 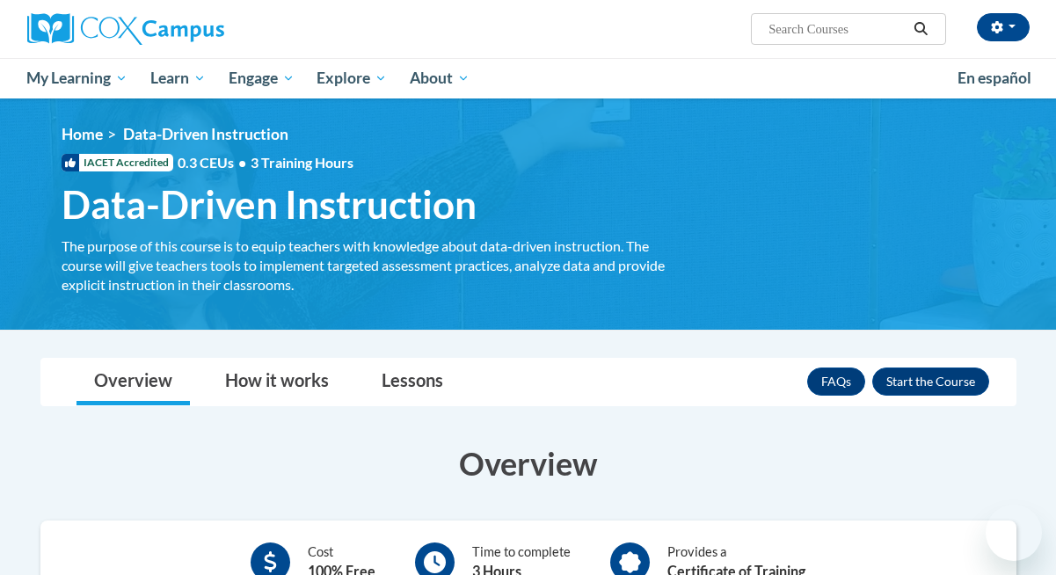 I want to click on span: Explore, so click(x=352, y=78).